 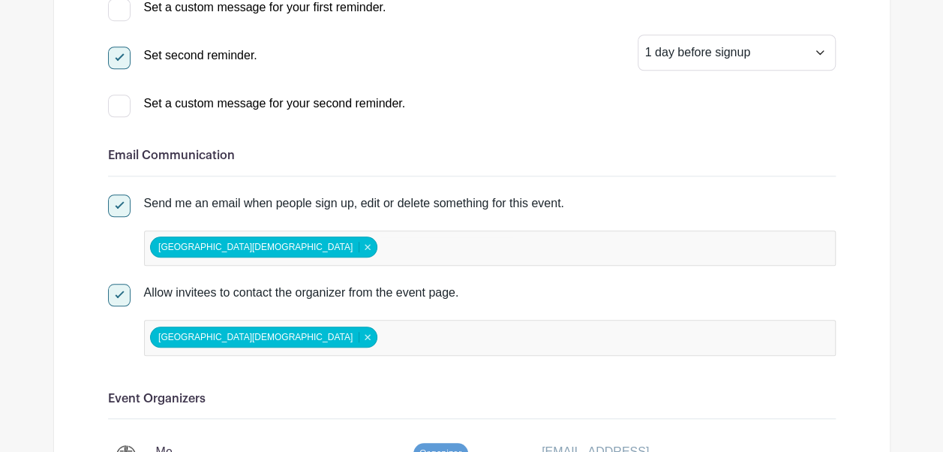 I want to click on div: Allow invitees to contact the organizer from the event page., so click(x=490, y=293).